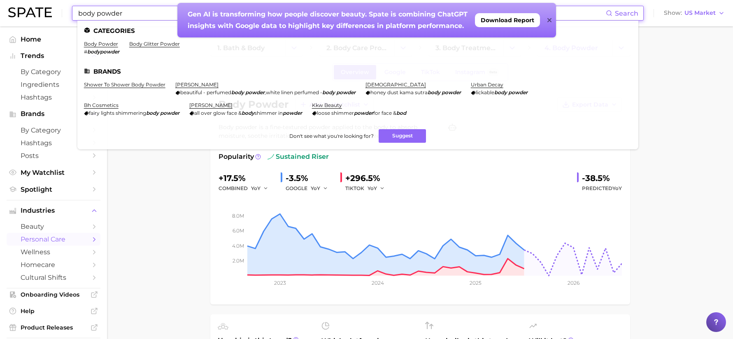 The height and width of the screenshot is (339, 733). I want to click on div: -38.5%, so click(602, 178).